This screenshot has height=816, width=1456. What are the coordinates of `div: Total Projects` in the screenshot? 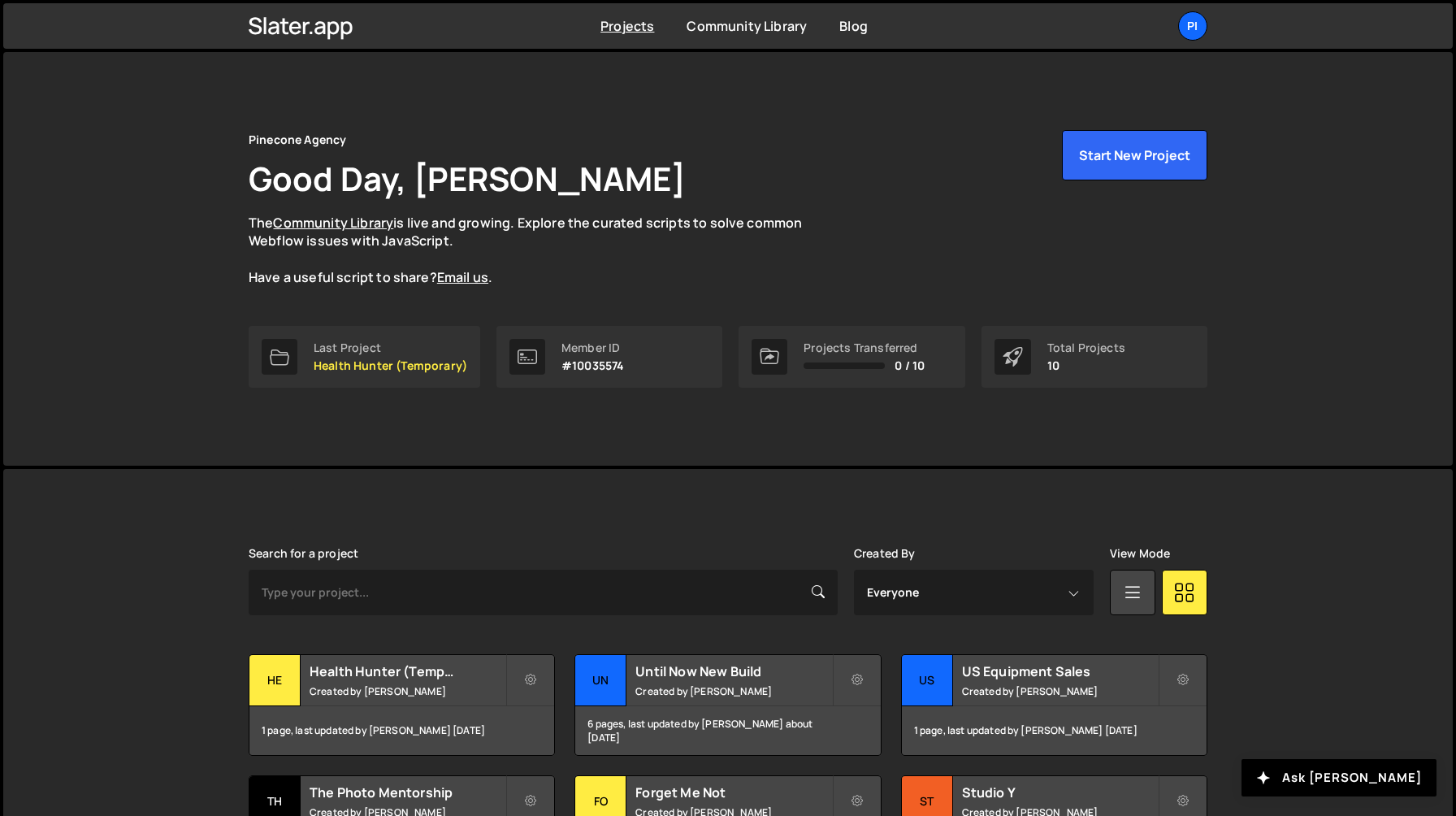 It's located at (1086, 348).